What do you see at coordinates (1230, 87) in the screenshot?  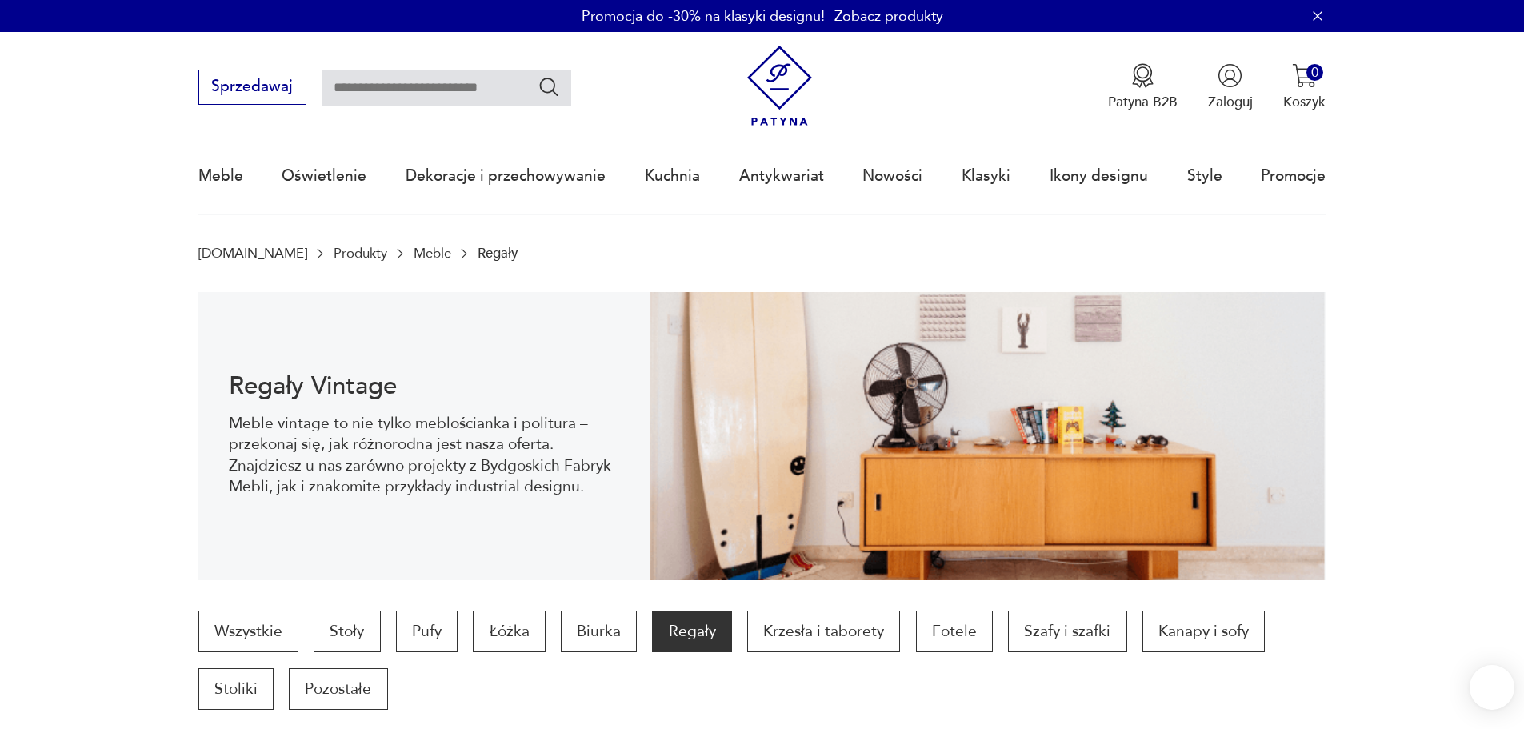 I see `button: Zaloguj` at bounding box center [1230, 87].